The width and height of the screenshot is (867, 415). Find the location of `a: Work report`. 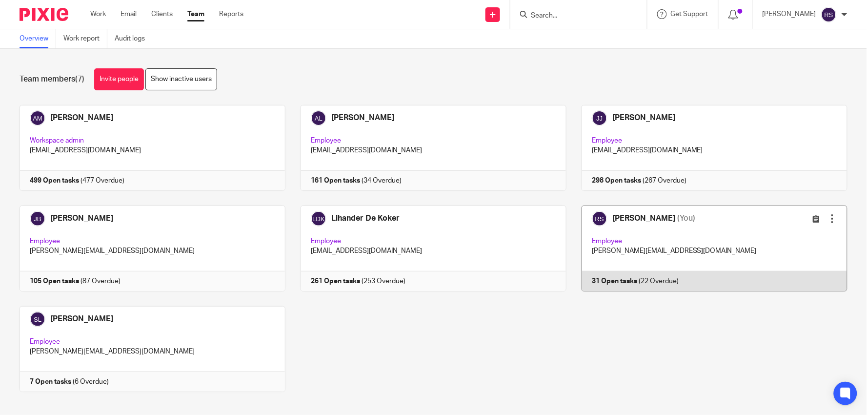

a: Work report is located at coordinates (85, 39).